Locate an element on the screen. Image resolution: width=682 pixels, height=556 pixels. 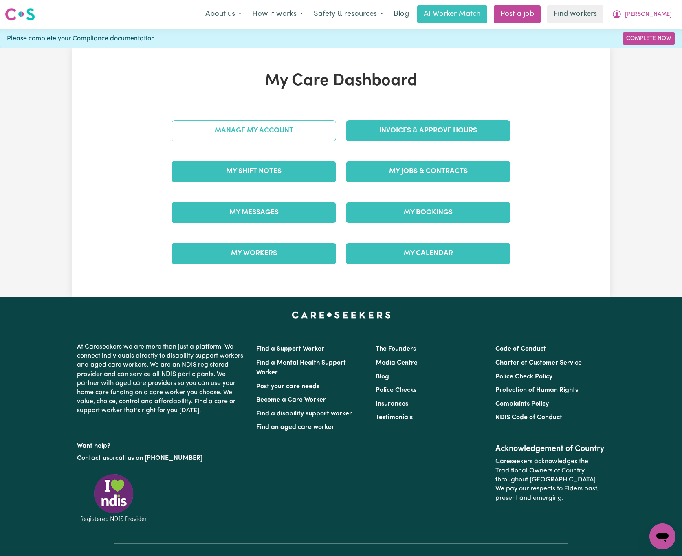
a: Post your care needs is located at coordinates (287, 386).